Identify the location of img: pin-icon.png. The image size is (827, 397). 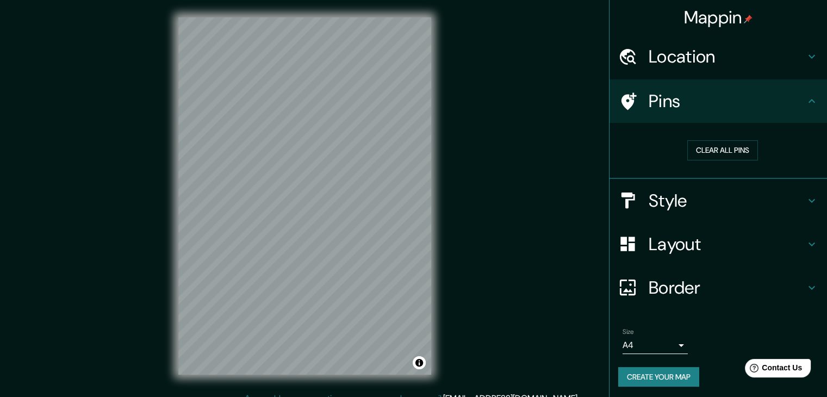
(748, 19).